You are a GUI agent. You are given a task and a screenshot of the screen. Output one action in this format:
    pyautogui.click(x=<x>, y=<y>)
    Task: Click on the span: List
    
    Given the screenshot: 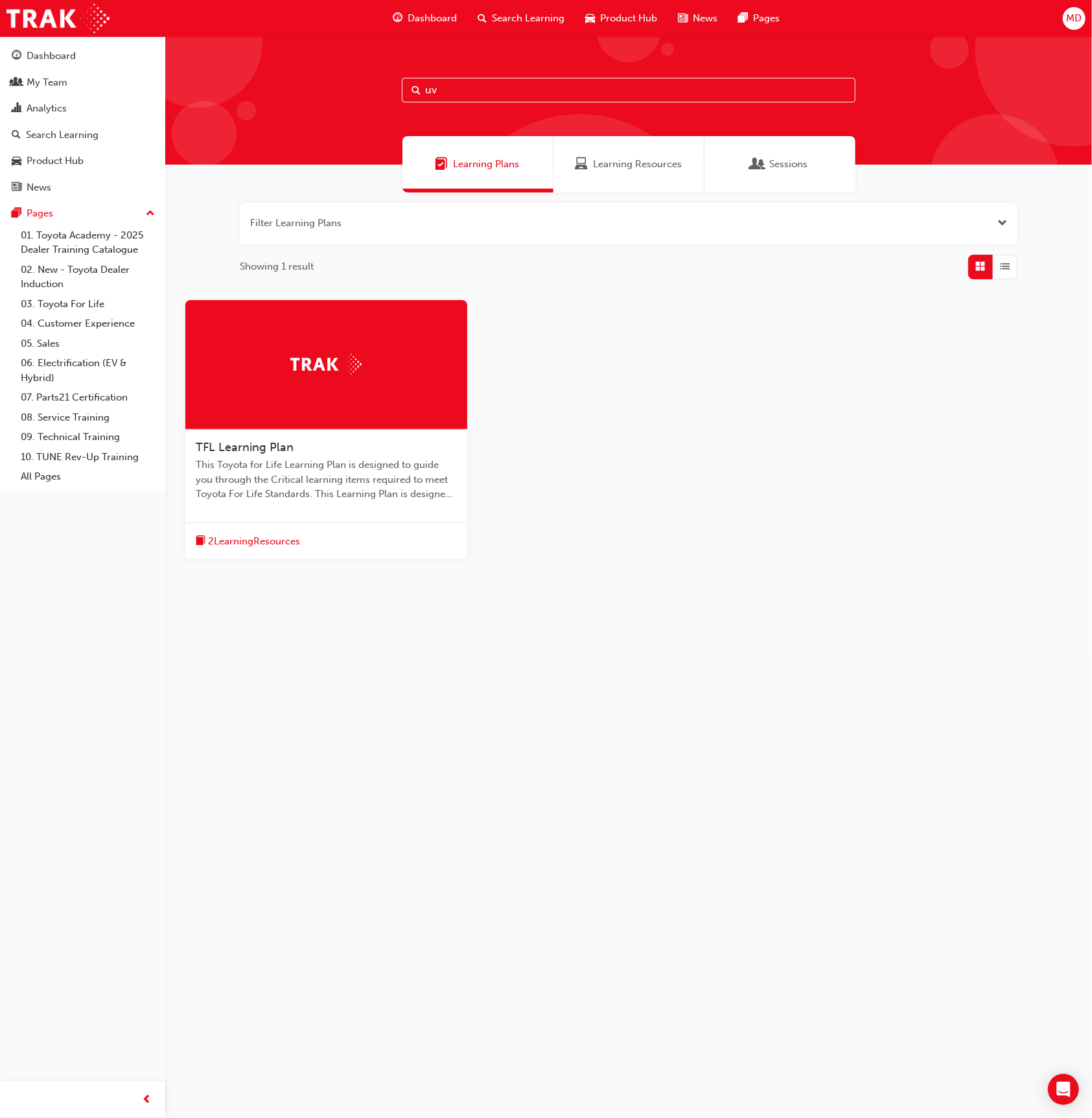 What is the action you would take?
    pyautogui.click(x=1006, y=266)
    